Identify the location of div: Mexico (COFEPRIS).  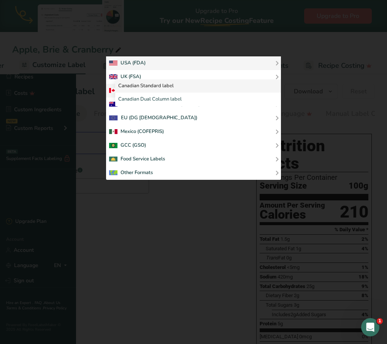
(137, 132).